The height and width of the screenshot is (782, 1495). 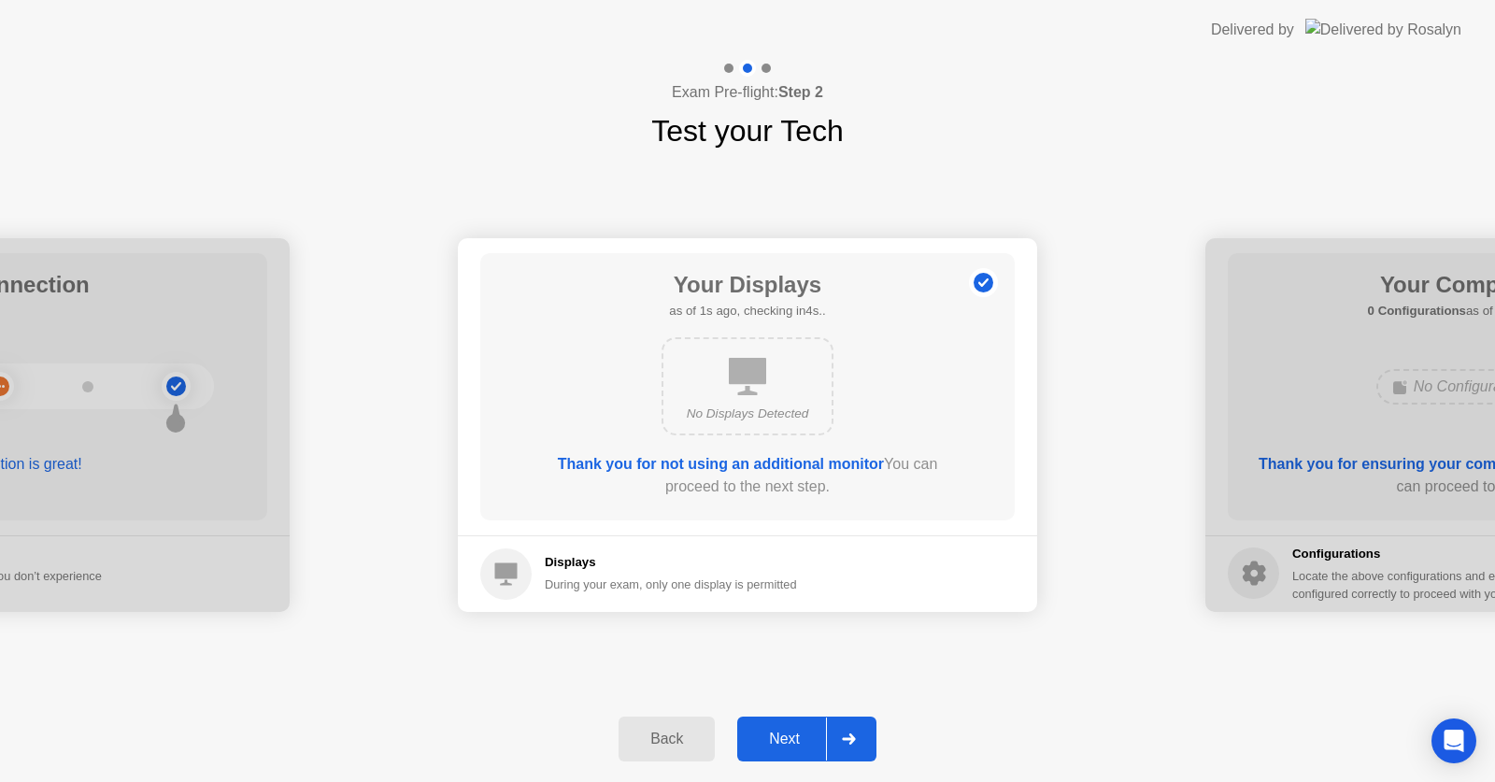 What do you see at coordinates (1453, 741) in the screenshot?
I see `div: Open Intercom Messenger` at bounding box center [1453, 741].